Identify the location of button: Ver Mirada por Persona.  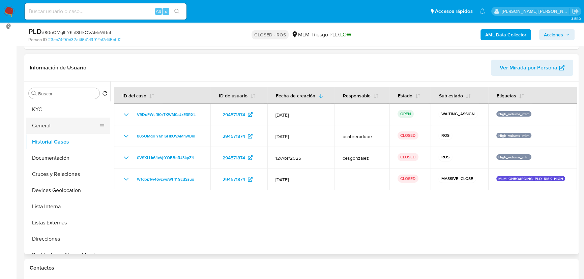
(532, 68).